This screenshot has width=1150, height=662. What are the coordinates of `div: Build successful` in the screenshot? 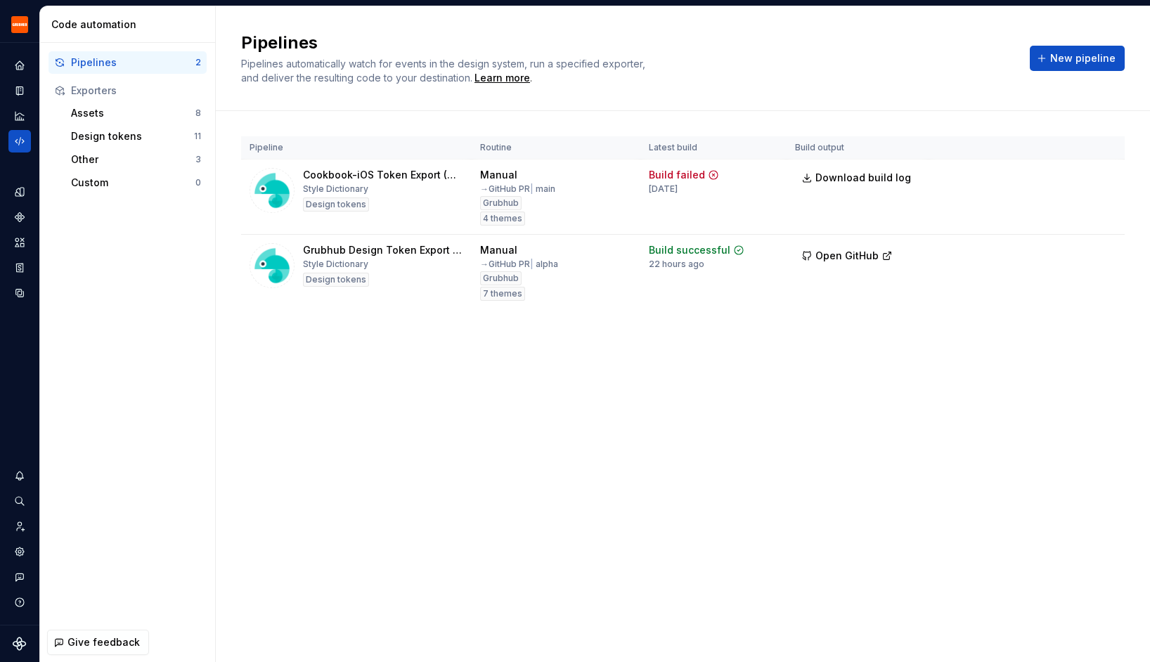 It's located at (690, 250).